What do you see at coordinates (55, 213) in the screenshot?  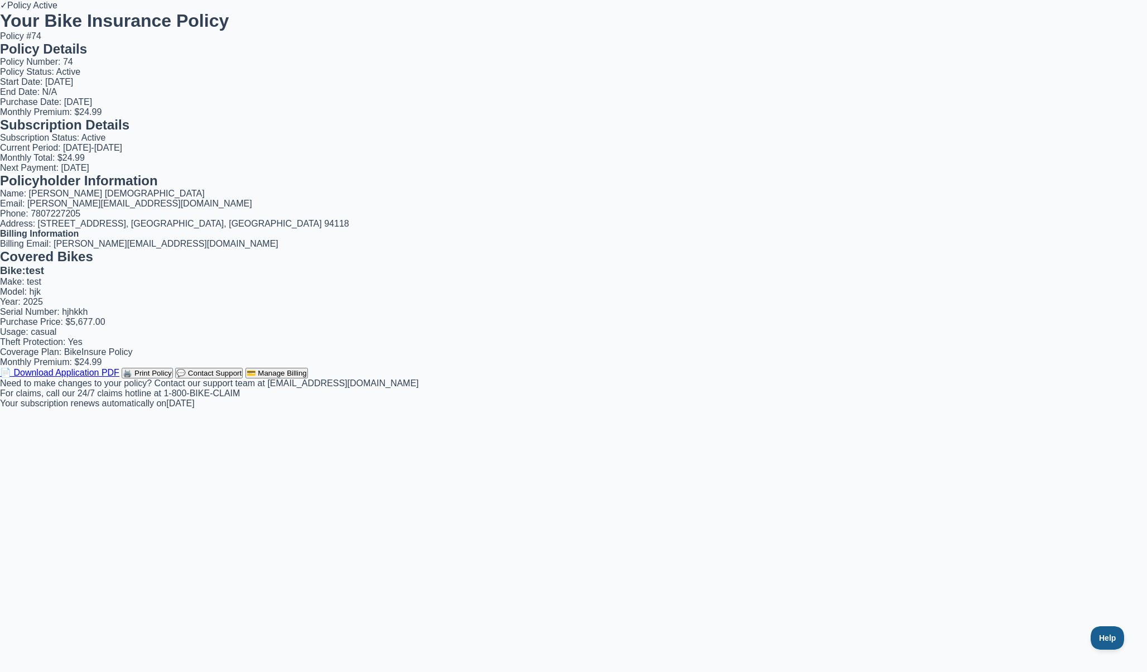 I see `span: 7807227205` at bounding box center [55, 213].